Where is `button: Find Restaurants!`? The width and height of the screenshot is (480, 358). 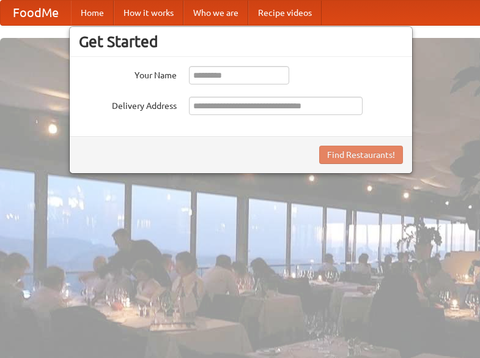 button: Find Restaurants! is located at coordinates (361, 155).